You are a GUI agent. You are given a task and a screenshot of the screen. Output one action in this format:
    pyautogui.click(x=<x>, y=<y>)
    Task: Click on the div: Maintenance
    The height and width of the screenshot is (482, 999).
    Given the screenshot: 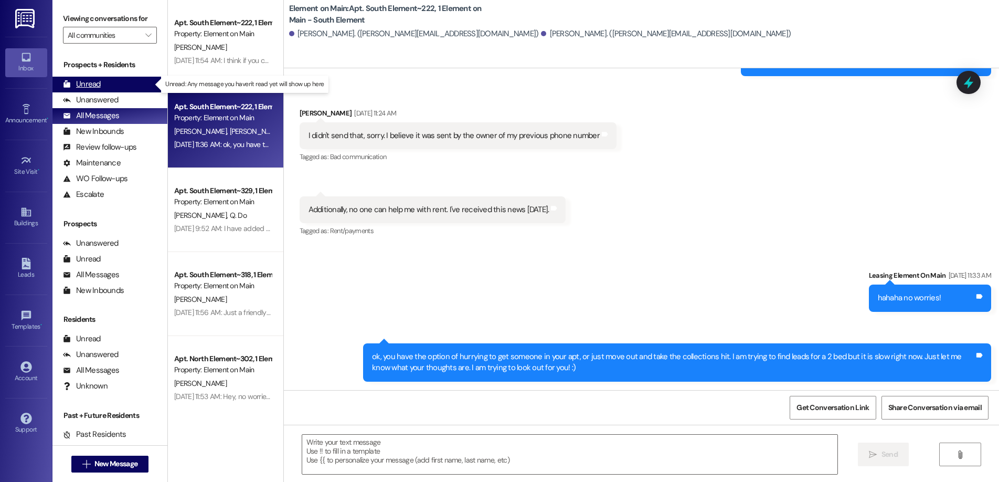 What is the action you would take?
    pyautogui.click(x=92, y=163)
    